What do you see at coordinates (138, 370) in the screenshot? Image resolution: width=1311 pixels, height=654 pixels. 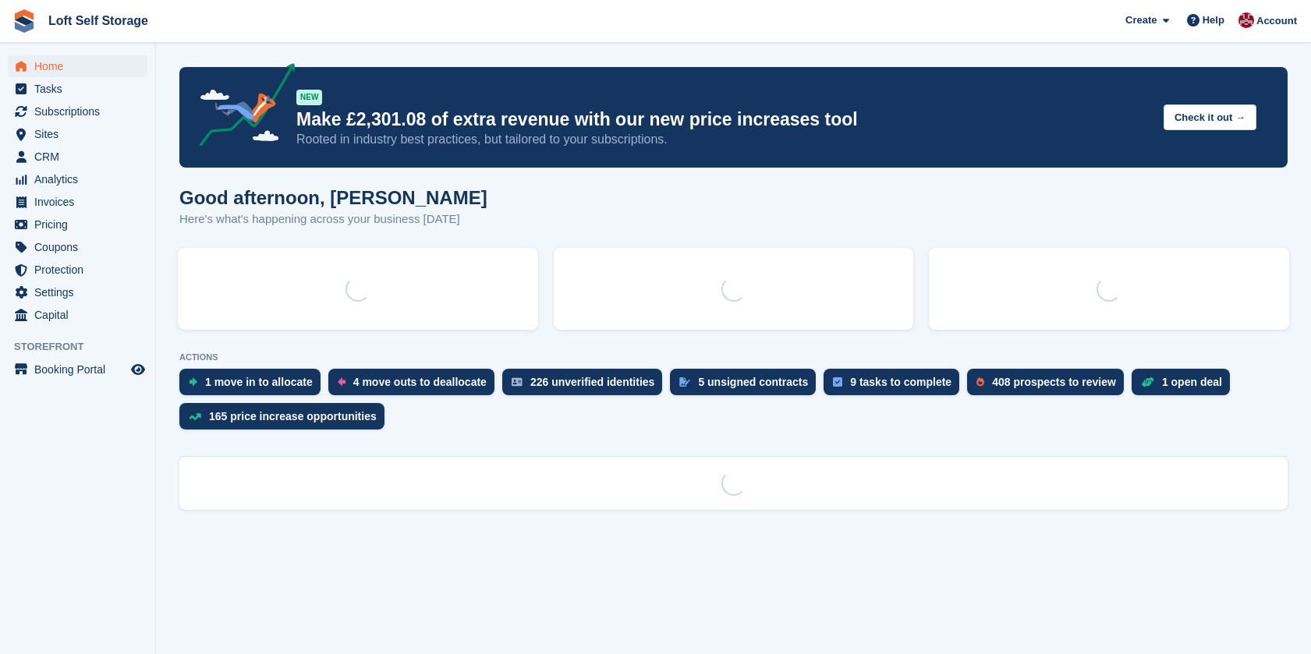 I see `a: Preview store` at bounding box center [138, 370].